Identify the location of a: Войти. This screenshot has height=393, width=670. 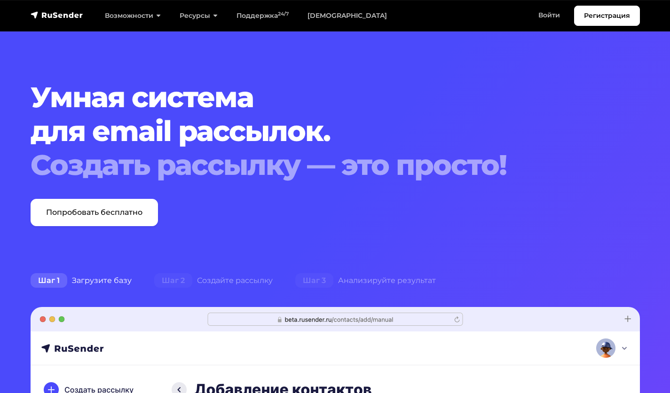
(549, 15).